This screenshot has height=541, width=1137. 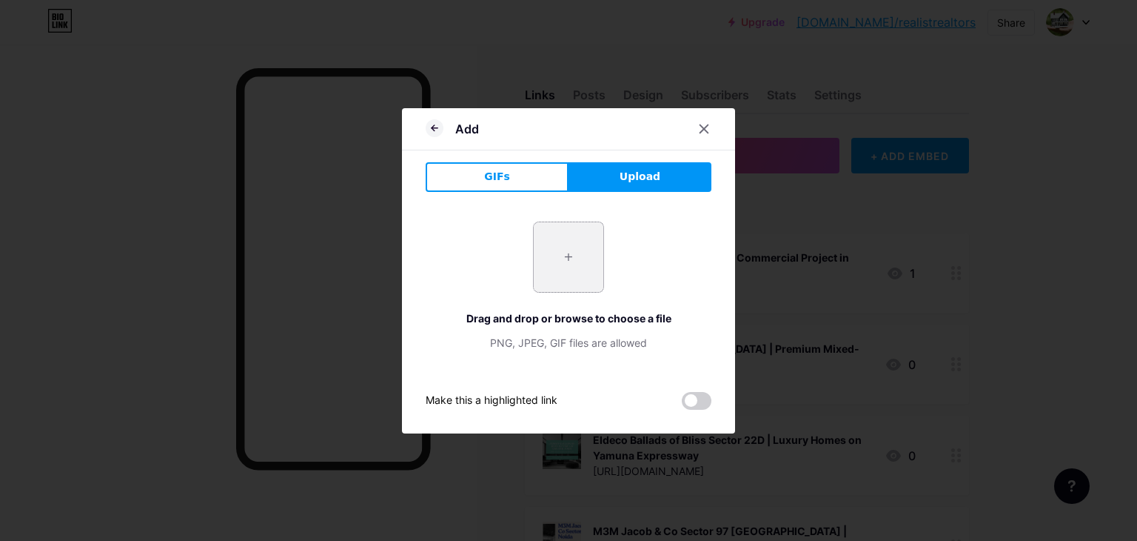 What do you see at coordinates (497, 176) in the screenshot?
I see `span: GIFs` at bounding box center [497, 176].